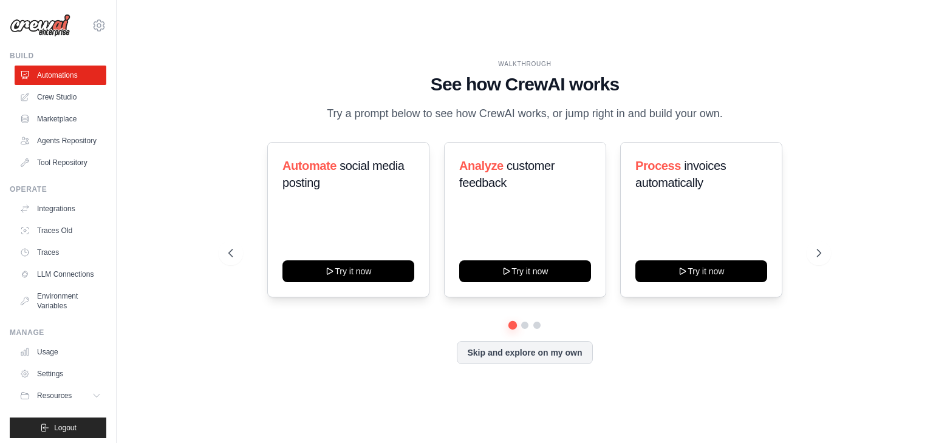 The image size is (933, 443). Describe the element at coordinates (60, 97) in the screenshot. I see `a: Crew Studio` at that location.